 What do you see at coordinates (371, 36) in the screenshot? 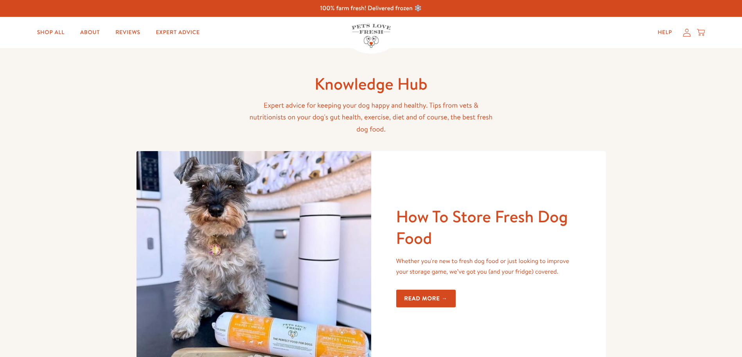
I see `img: Pets Love Fresh` at bounding box center [371, 36].